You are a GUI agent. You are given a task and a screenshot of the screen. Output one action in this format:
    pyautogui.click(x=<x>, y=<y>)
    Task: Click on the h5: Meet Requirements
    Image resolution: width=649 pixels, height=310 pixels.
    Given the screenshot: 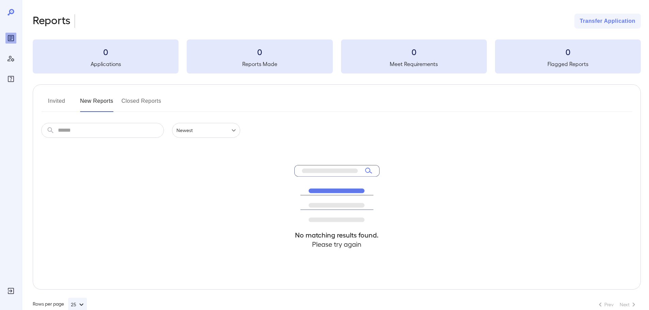 What is the action you would take?
    pyautogui.click(x=414, y=64)
    